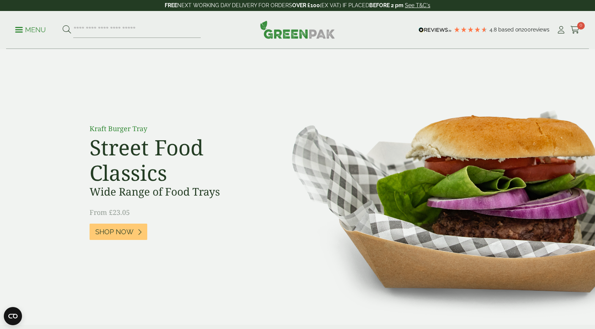  What do you see at coordinates (386, 5) in the screenshot?
I see `strong: BEFORE 2 pm` at bounding box center [386, 5].